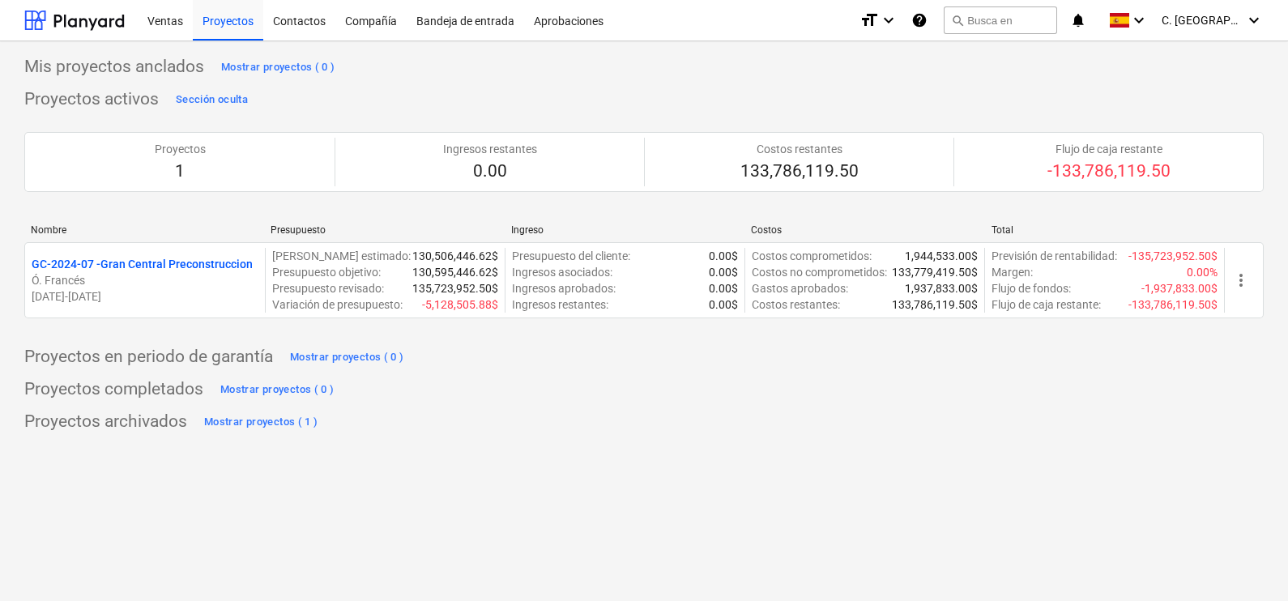 The image size is (1288, 601). I want to click on p: Costos restantes :, so click(796, 305).